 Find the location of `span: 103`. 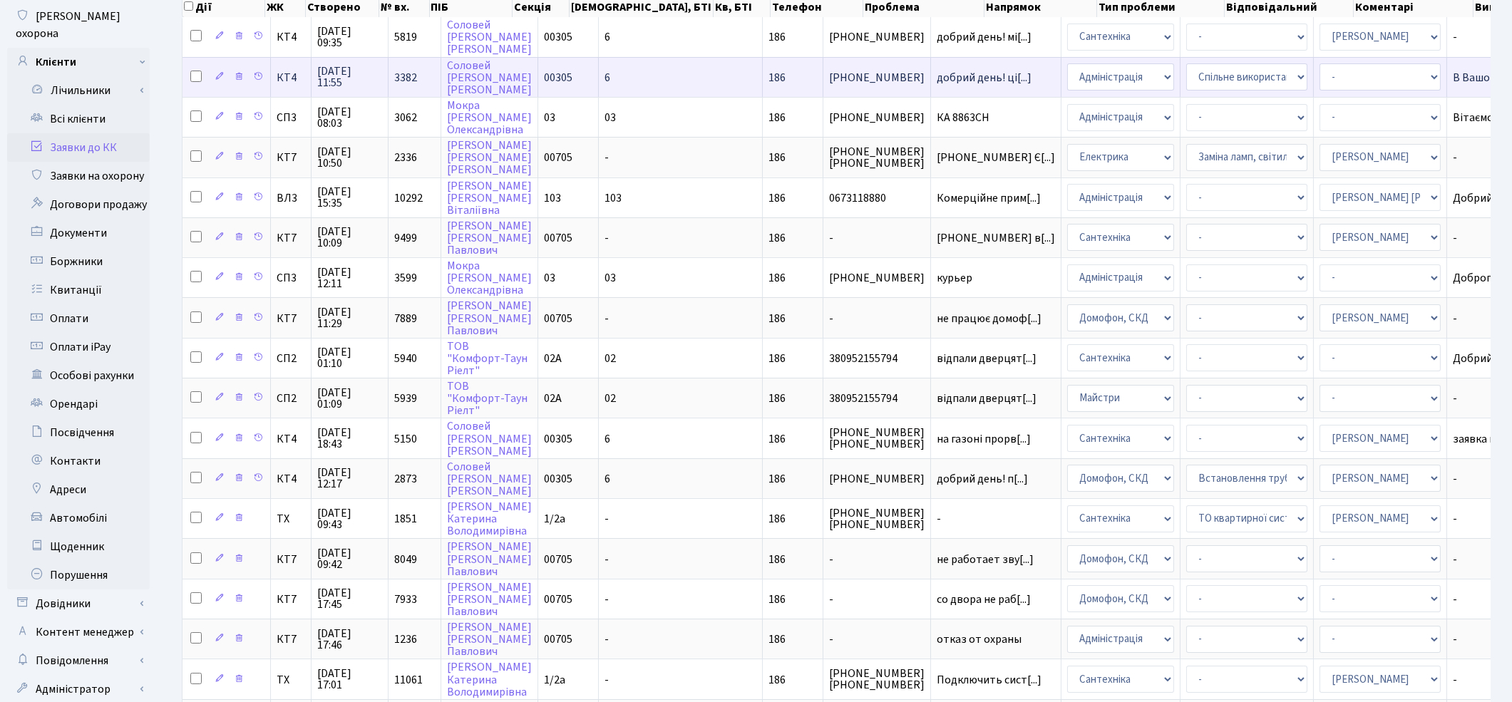

span: 103 is located at coordinates (613, 198).